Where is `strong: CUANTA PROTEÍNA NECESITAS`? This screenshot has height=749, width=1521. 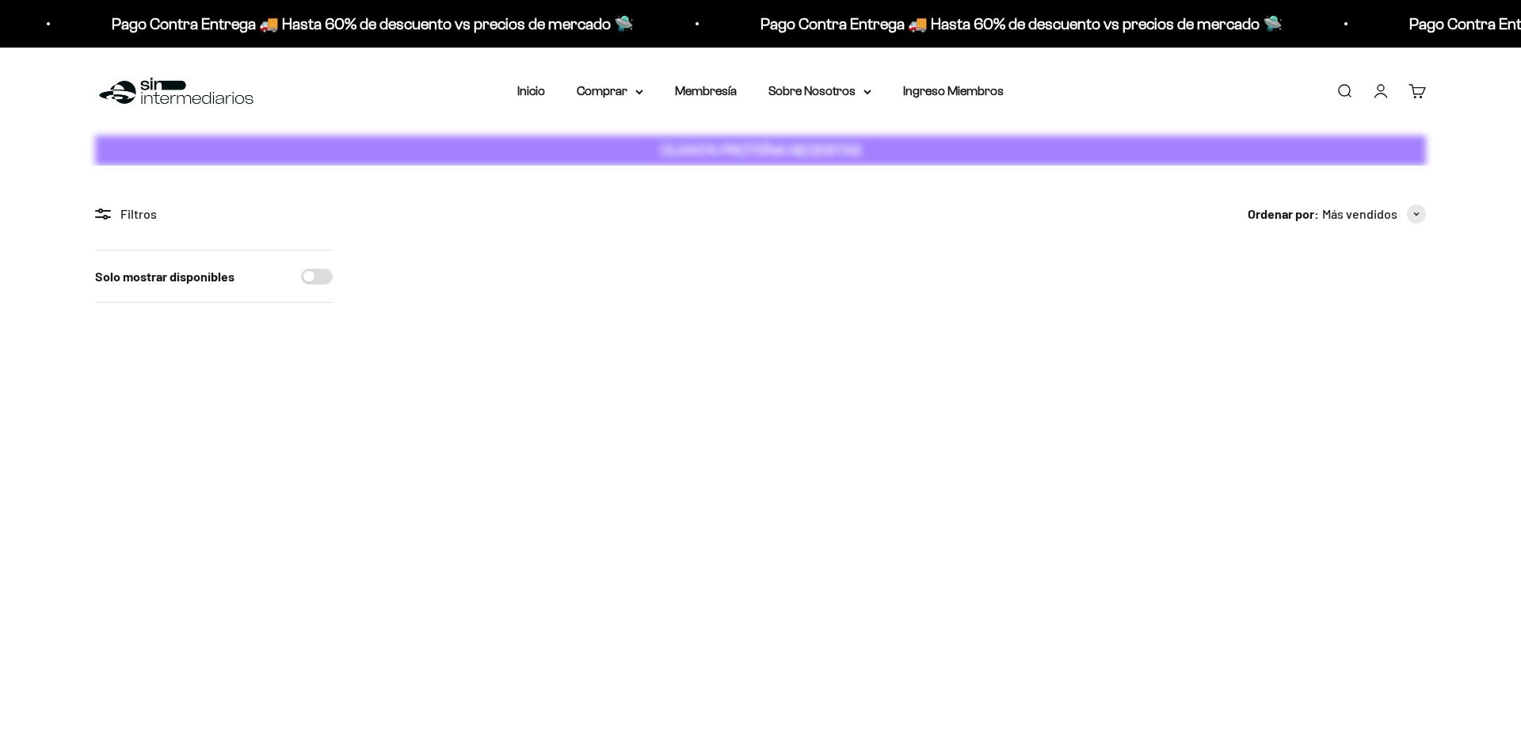
strong: CUANTA PROTEÍNA NECESITAS is located at coordinates (760, 150).